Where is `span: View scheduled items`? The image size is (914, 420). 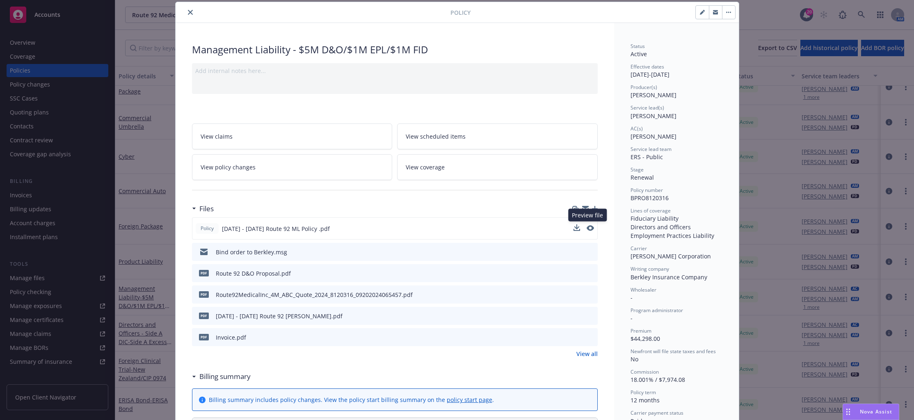 span: View scheduled items is located at coordinates (436, 136).